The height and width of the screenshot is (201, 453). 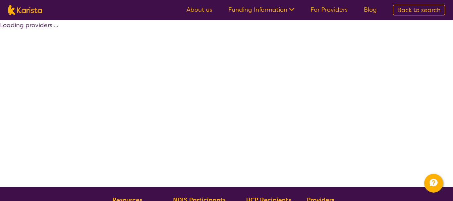 I want to click on a: About us, so click(x=199, y=10).